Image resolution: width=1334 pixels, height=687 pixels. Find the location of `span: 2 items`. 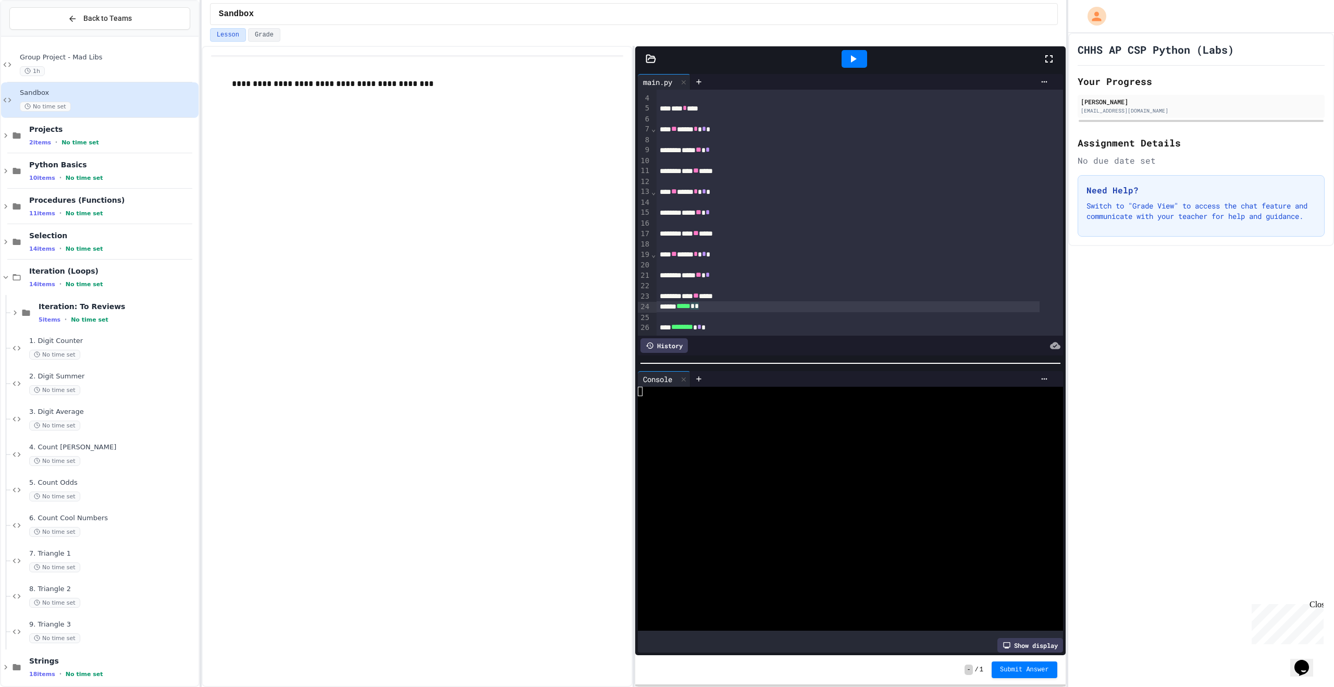

span: 2 items is located at coordinates (40, 142).